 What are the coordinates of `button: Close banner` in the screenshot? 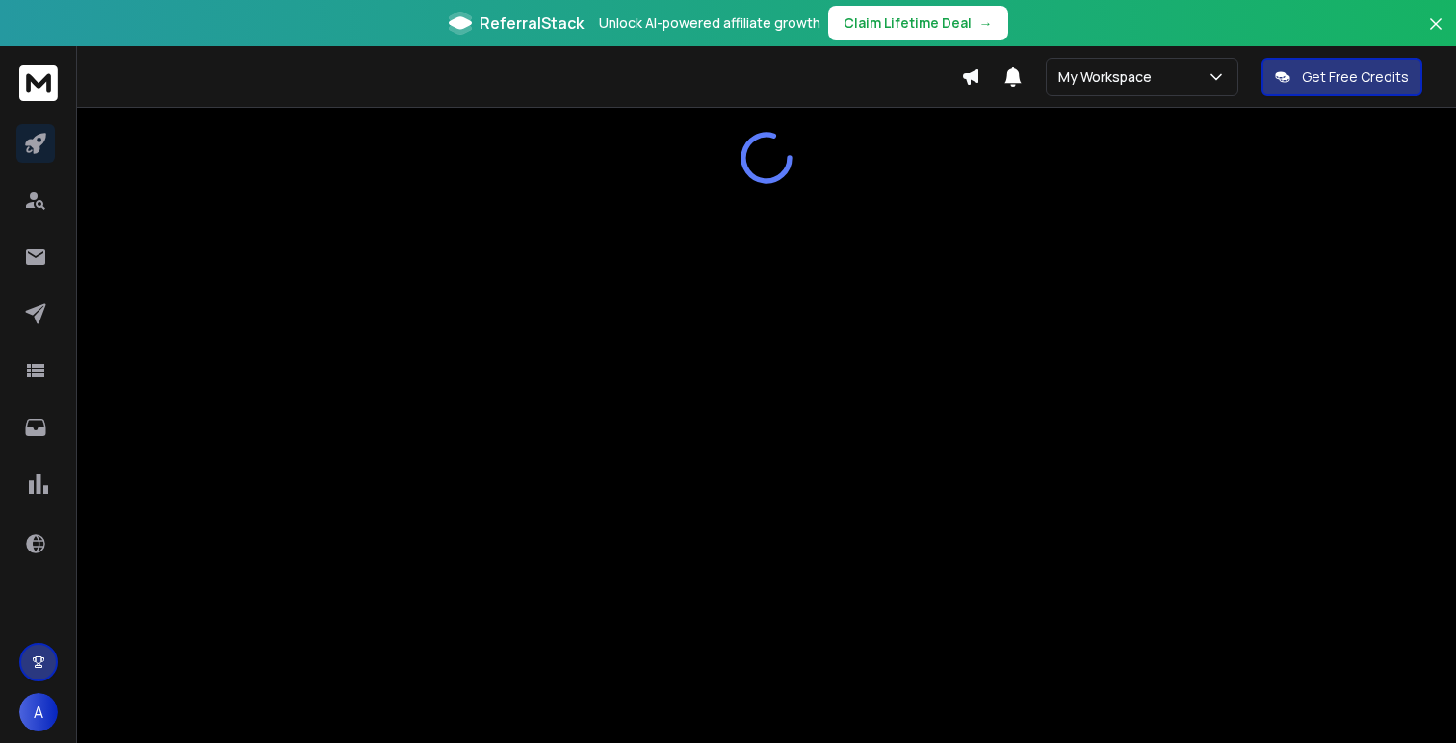 It's located at (1436, 35).